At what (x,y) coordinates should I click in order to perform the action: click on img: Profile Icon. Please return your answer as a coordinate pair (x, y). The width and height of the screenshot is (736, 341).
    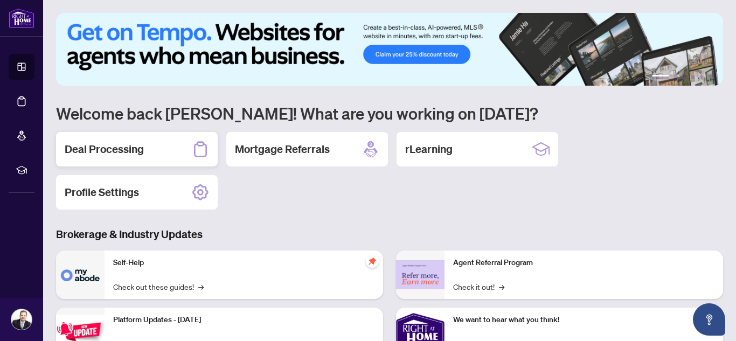
    Looking at the image, I should click on (22, 319).